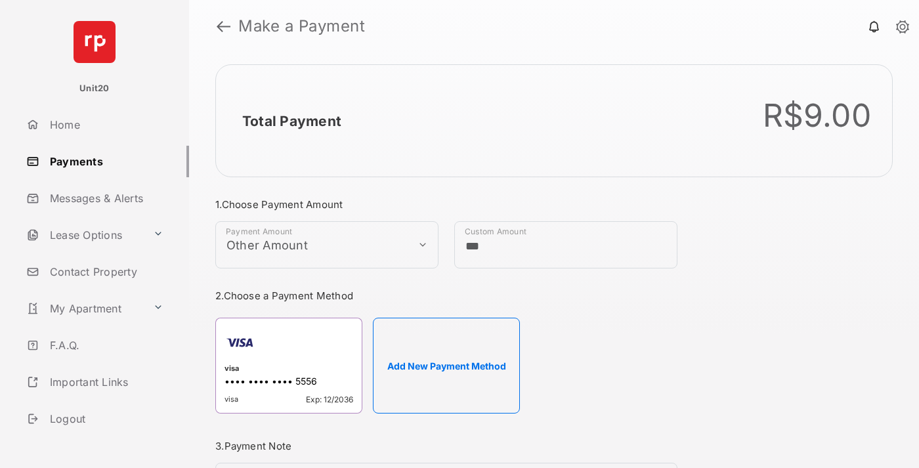  I want to click on a: Lease Options, so click(84, 235).